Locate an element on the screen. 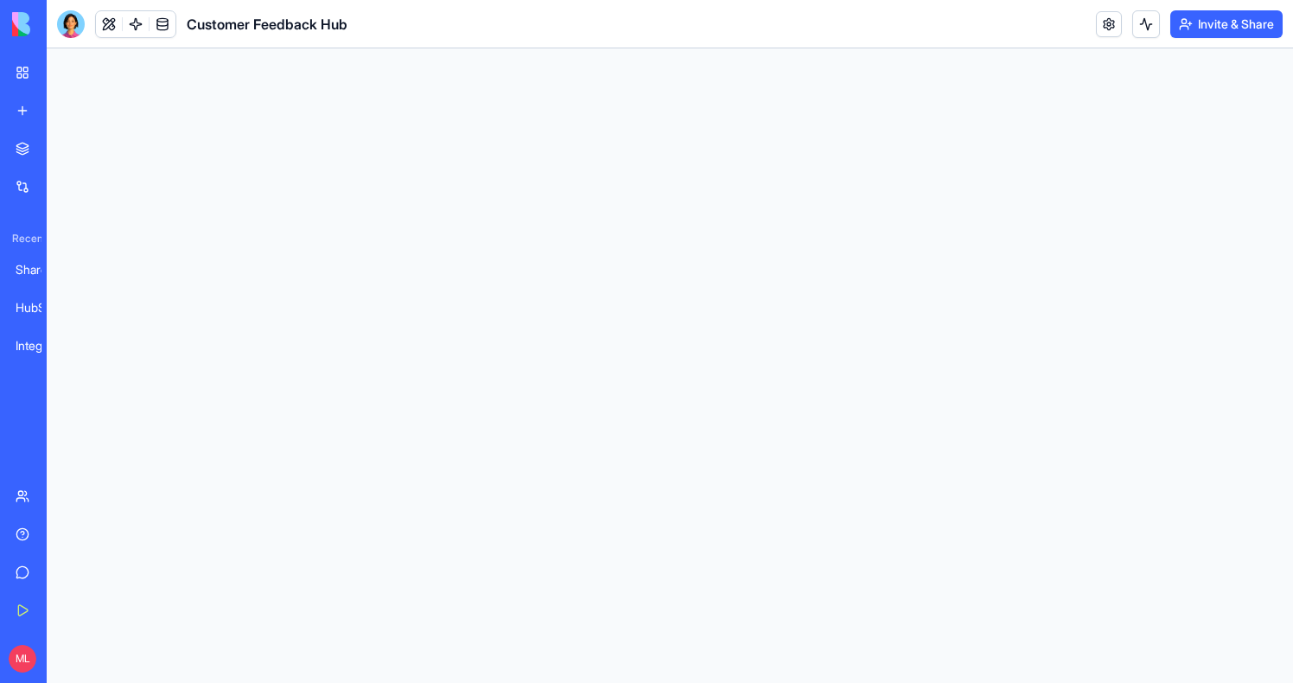  a: HubSpot Lead Intelligence Hub is located at coordinates (40, 308).